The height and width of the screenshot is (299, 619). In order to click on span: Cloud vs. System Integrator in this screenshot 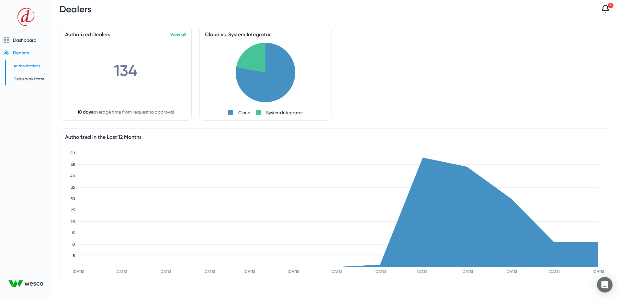, I will do `click(238, 34)`.